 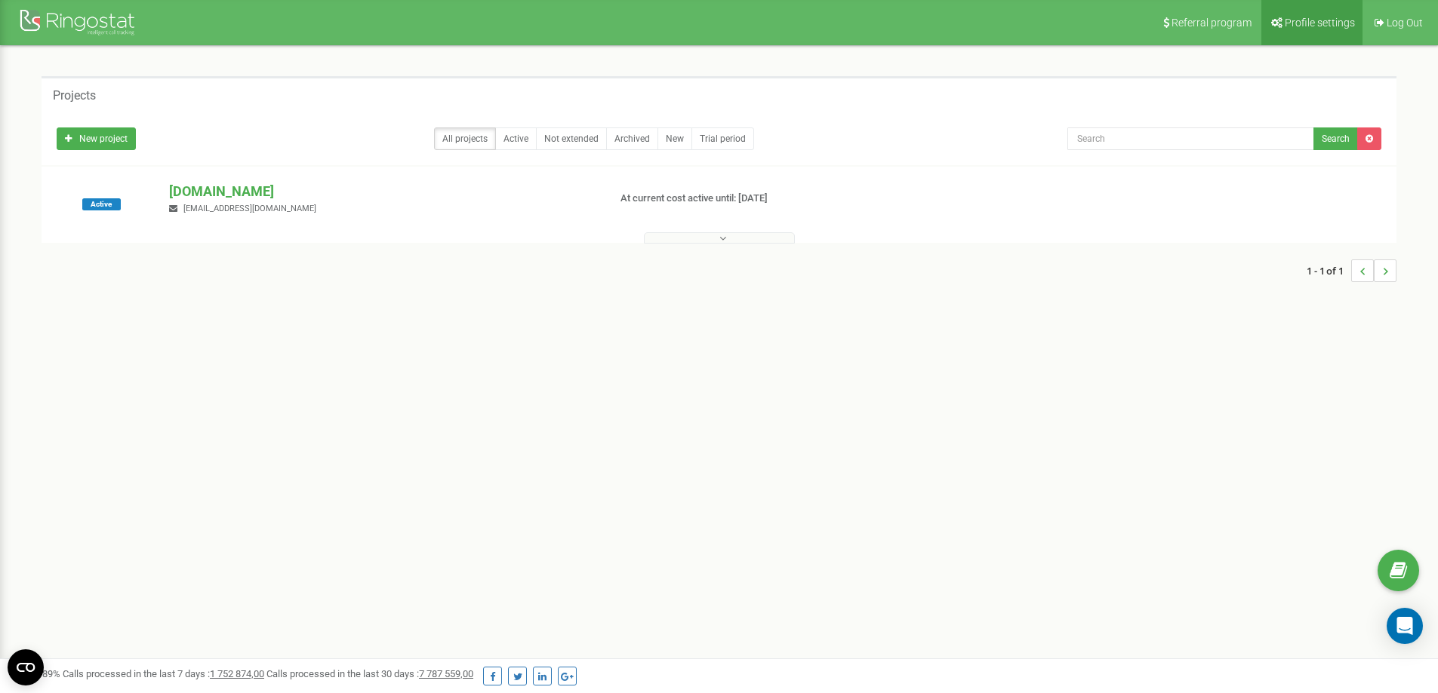 I want to click on a: Not extended, so click(x=571, y=139).